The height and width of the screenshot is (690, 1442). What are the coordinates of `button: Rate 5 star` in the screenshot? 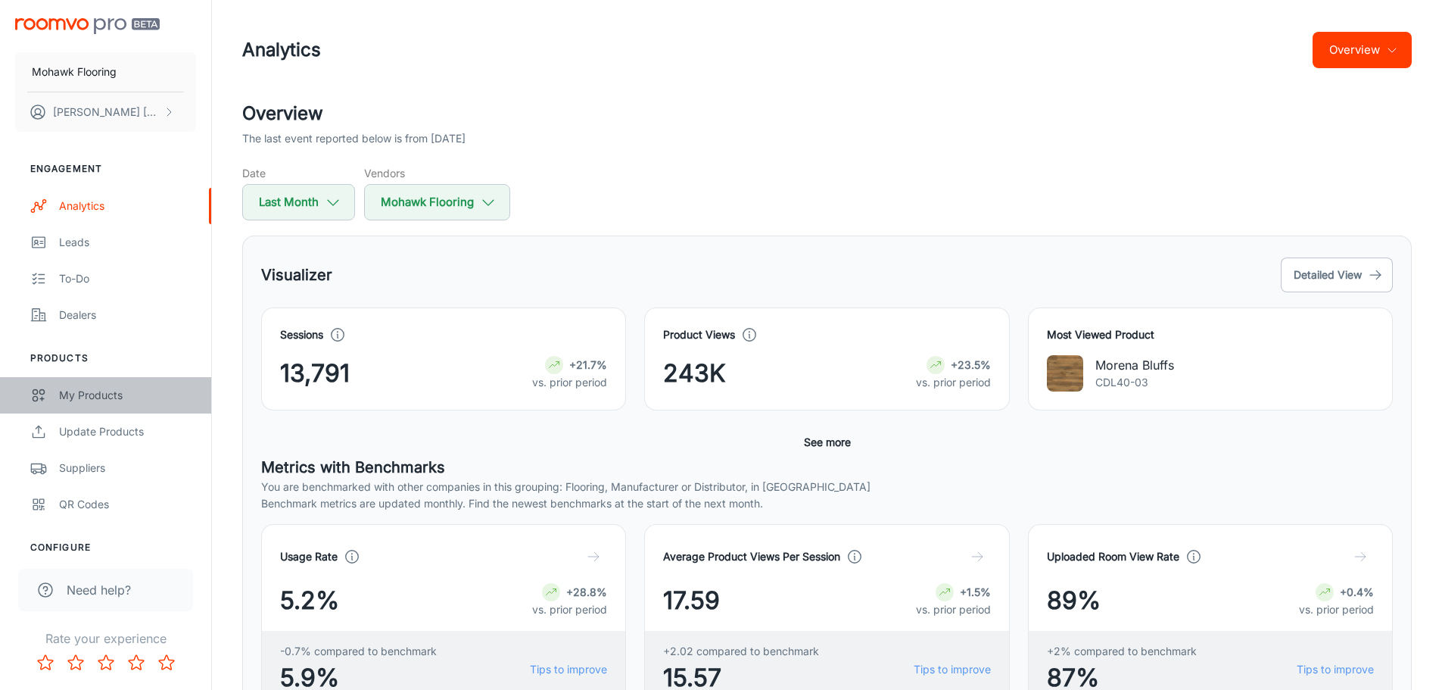 It's located at (167, 662).